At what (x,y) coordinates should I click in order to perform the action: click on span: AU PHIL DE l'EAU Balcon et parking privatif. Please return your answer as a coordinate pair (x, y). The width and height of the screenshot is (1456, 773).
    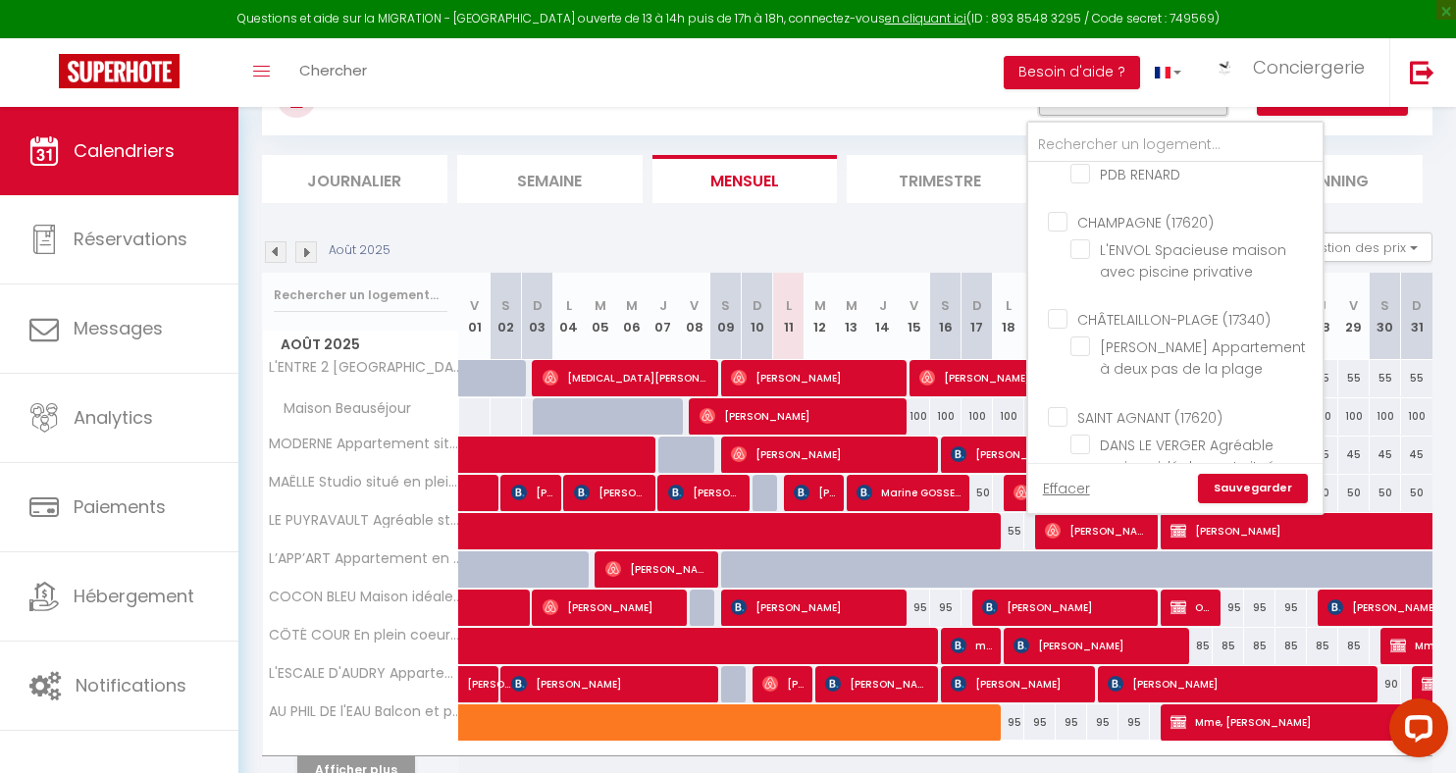
    Looking at the image, I should click on (364, 711).